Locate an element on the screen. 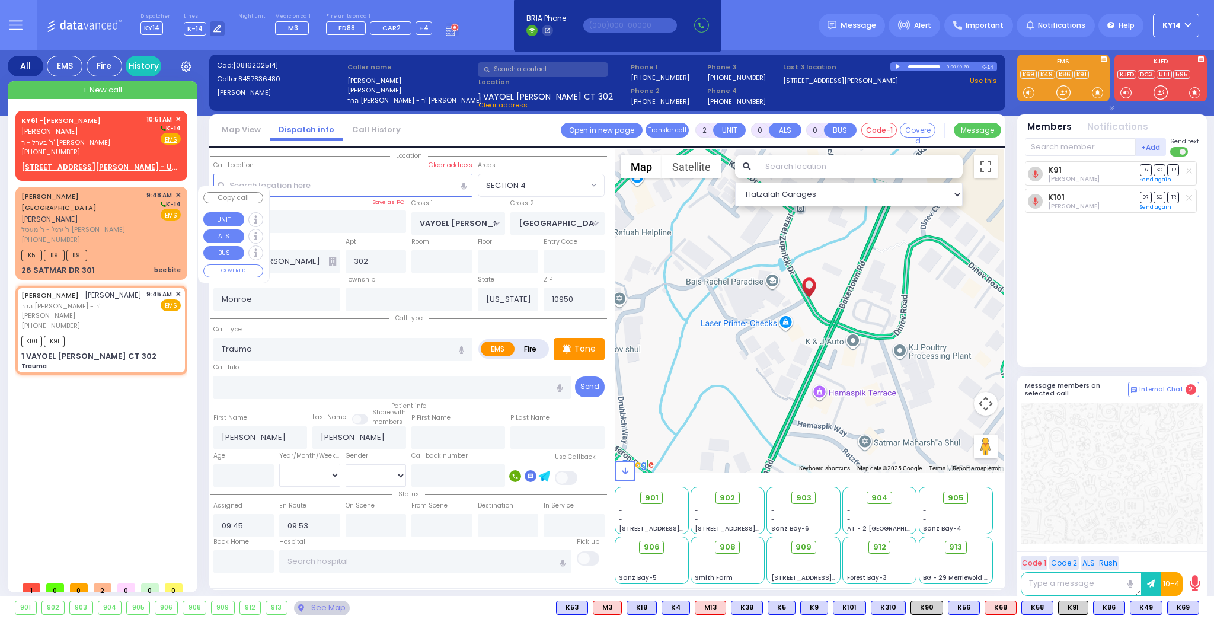  span: 908 is located at coordinates (728, 547).